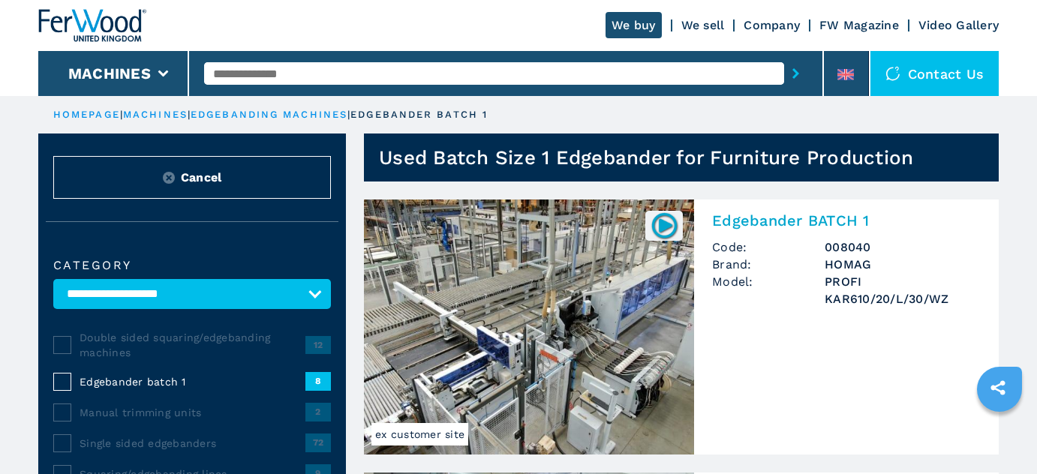 The width and height of the screenshot is (1037, 474). I want to click on button: submit-button, so click(796, 74).